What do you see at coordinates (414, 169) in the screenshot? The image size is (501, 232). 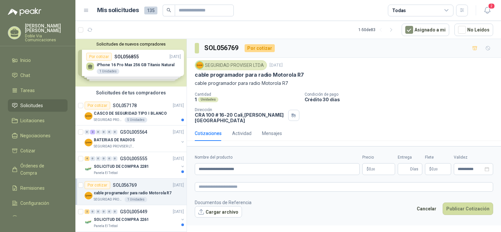 I see `span: Días` at bounding box center [414, 169].